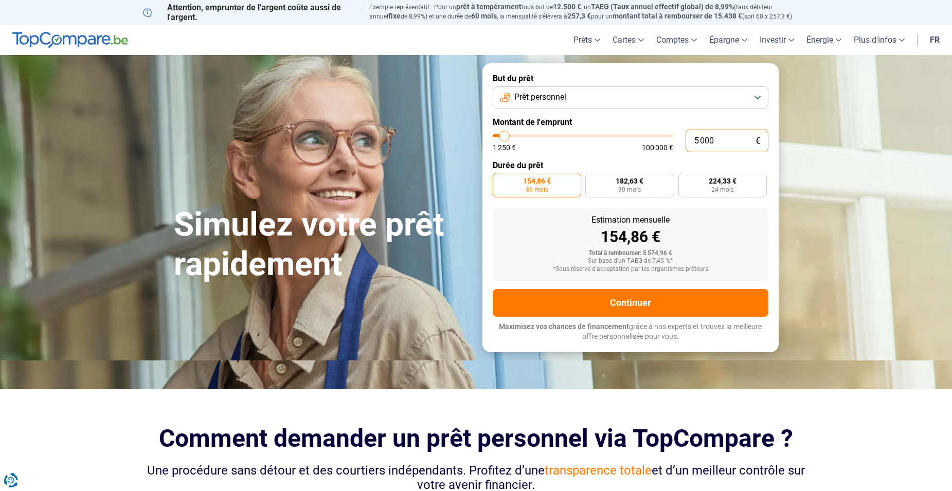 This screenshot has height=491, width=952. I want to click on h2: Comment demander un prêt personnel via TopCompare ?, so click(476, 438).